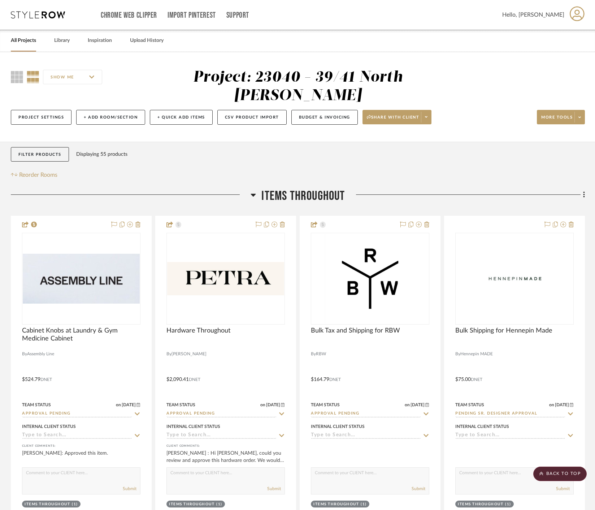 This screenshot has height=510, width=595. I want to click on span: More tools, so click(557, 120).